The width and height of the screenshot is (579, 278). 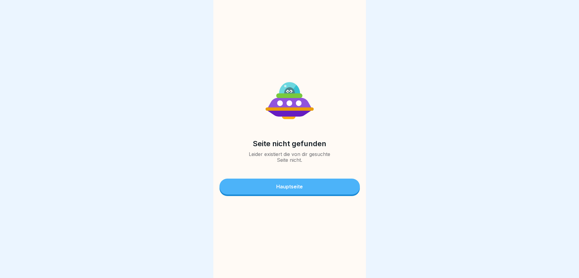 I want to click on p: Leider existiert die von dir gesuchte Seite nicht., so click(x=290, y=157).